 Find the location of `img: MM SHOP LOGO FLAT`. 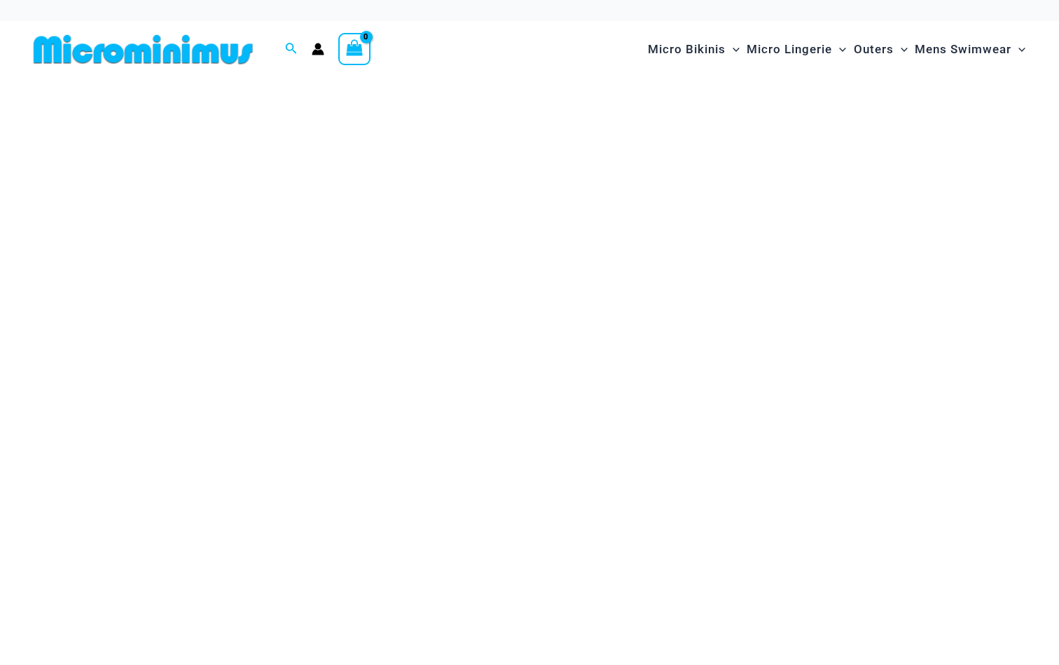

img: MM SHOP LOGO FLAT is located at coordinates (143, 49).